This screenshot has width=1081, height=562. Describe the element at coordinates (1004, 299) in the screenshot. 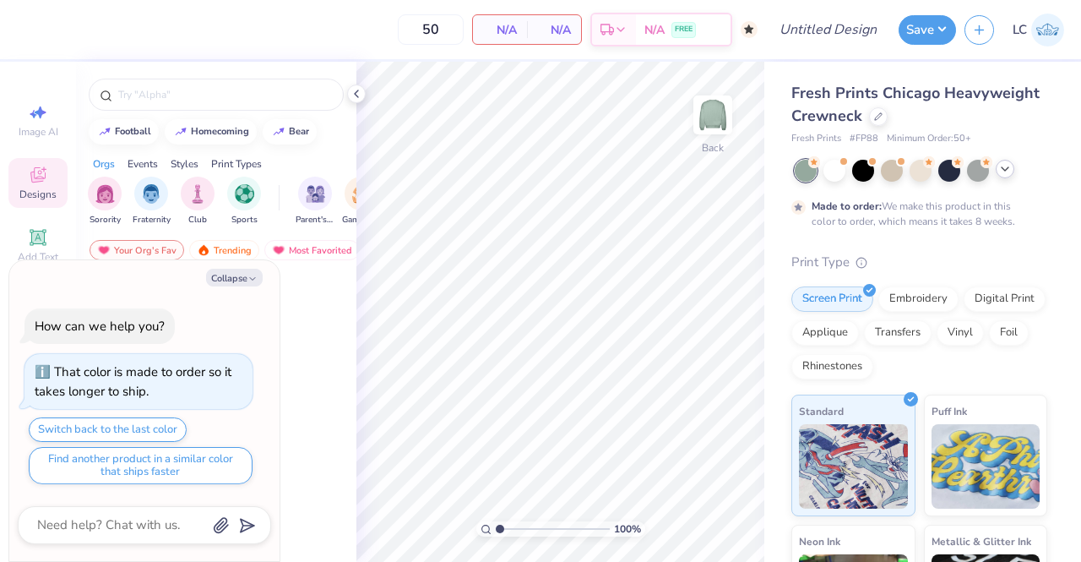

I see `div: Digital Print` at that location.